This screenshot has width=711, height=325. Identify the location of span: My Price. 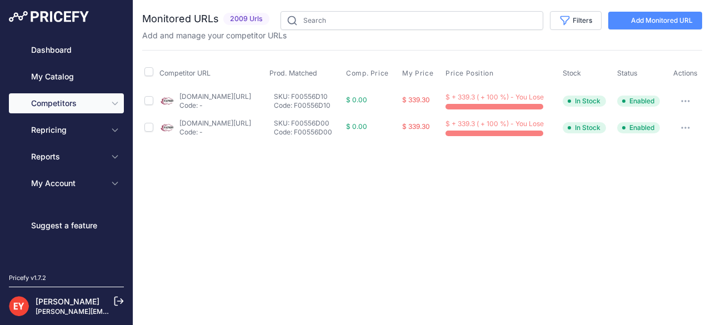
(417, 73).